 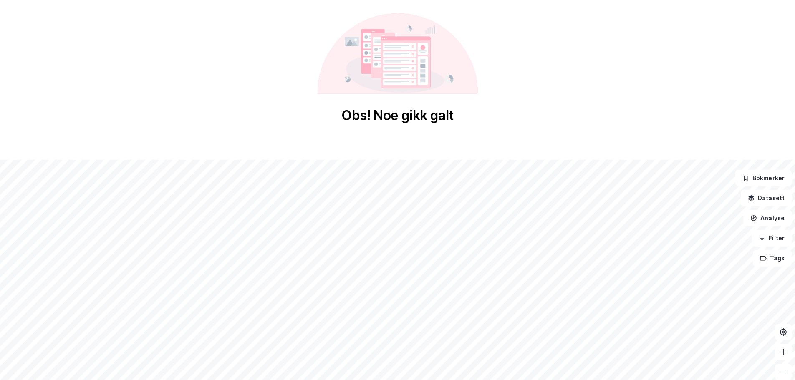 I want to click on button: Filter, so click(x=771, y=238).